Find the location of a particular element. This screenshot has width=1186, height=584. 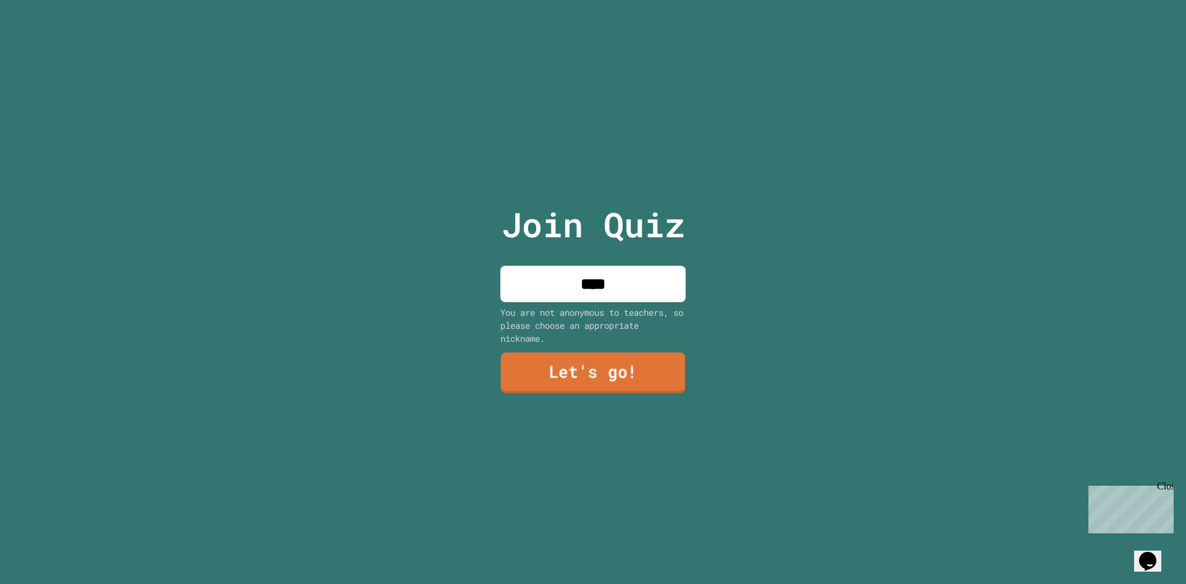

div: Chat with us now!Close is located at coordinates (45, 41).